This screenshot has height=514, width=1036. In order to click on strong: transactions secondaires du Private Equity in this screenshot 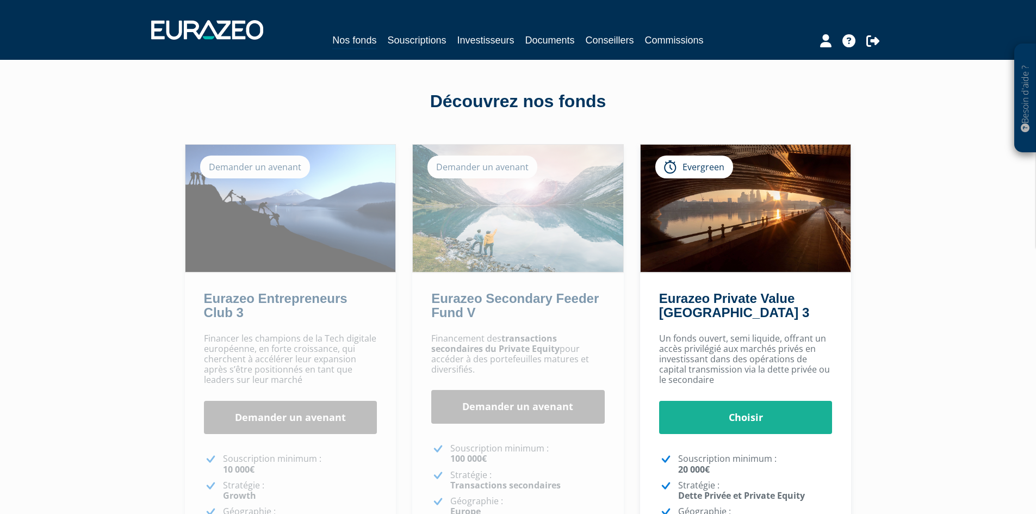, I will do `click(495, 343)`.